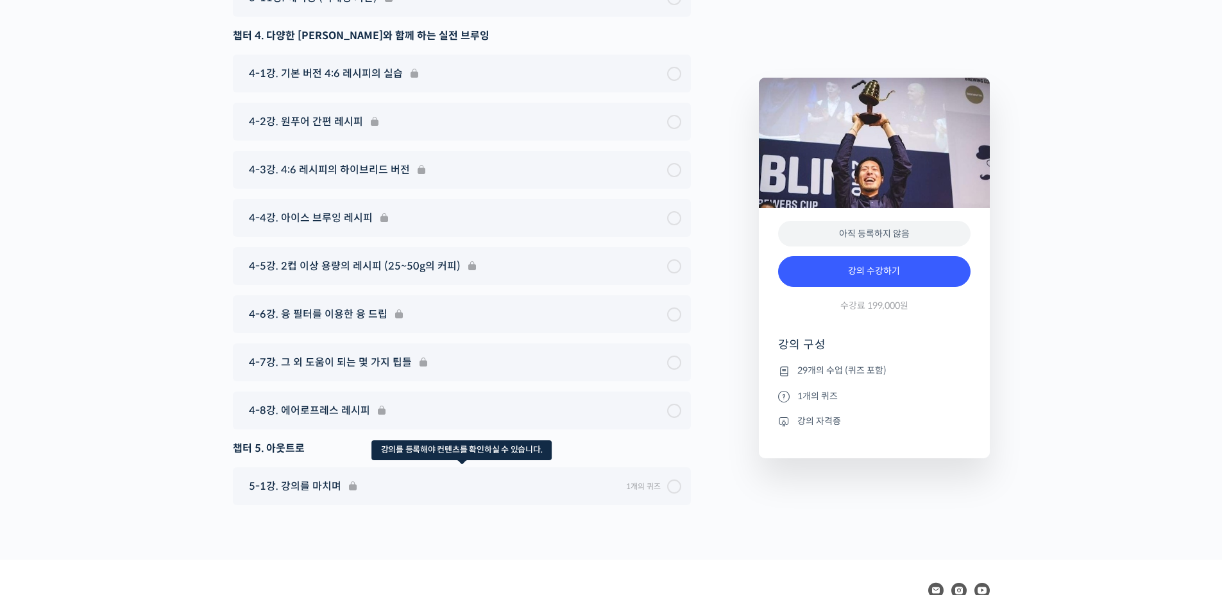  I want to click on a: 강의 수강하기, so click(874, 271).